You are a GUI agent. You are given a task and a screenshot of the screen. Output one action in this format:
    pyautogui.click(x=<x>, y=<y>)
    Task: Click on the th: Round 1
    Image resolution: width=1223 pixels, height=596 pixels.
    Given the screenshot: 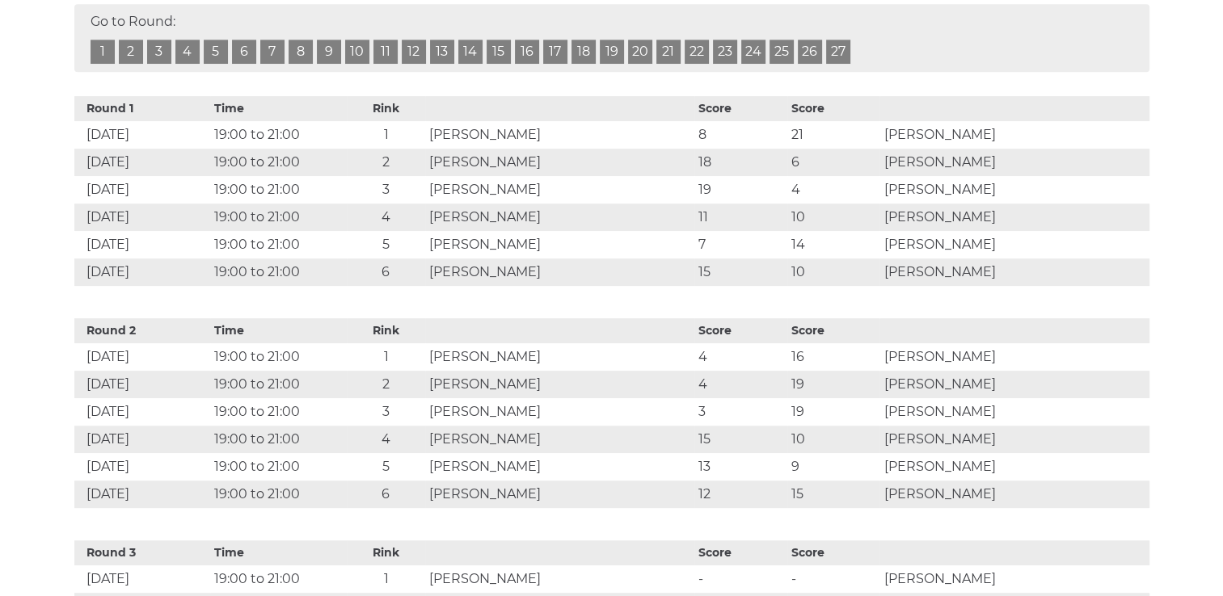 What is the action you would take?
    pyautogui.click(x=142, y=108)
    